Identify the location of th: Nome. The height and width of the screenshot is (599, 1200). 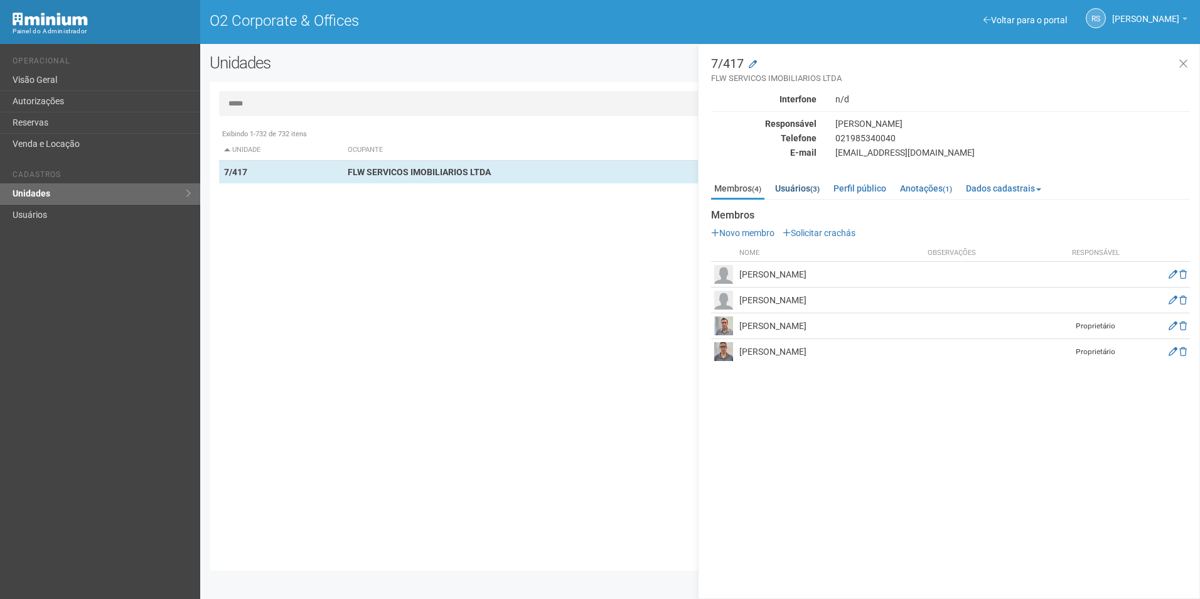
(831, 253).